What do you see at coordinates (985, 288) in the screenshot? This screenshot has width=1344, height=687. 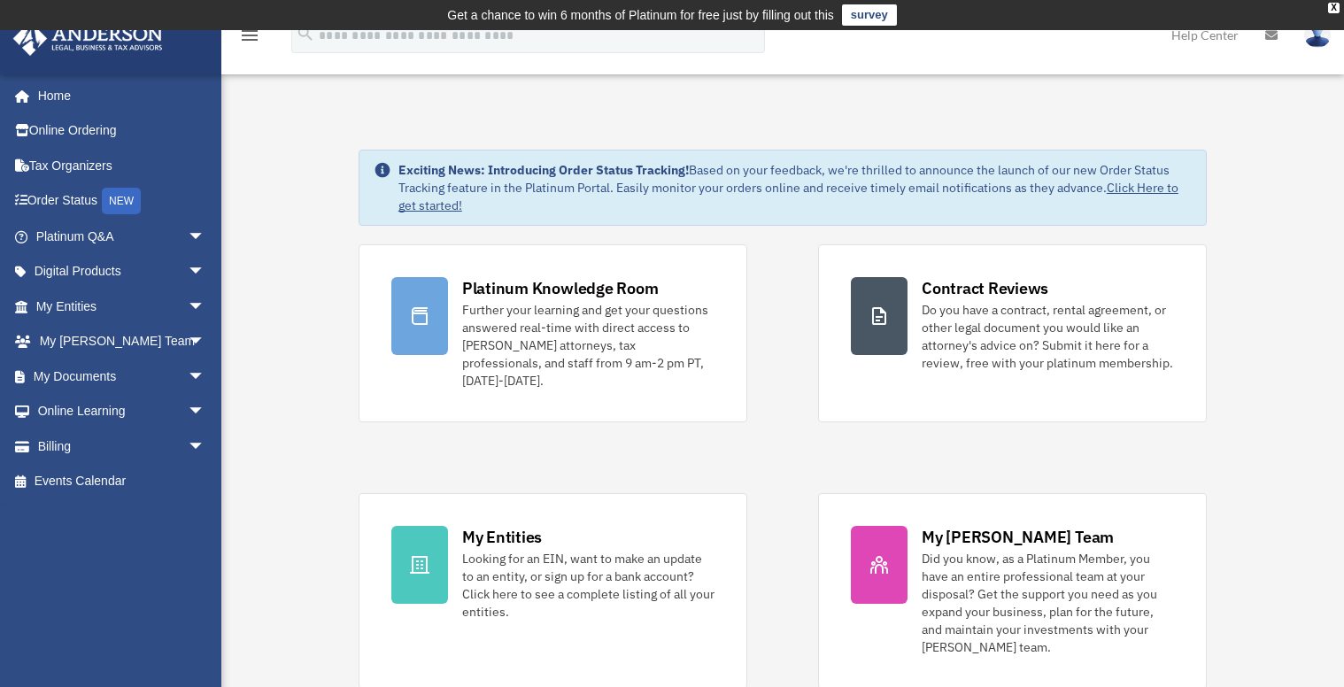 I see `div: Contract Reviews` at bounding box center [985, 288].